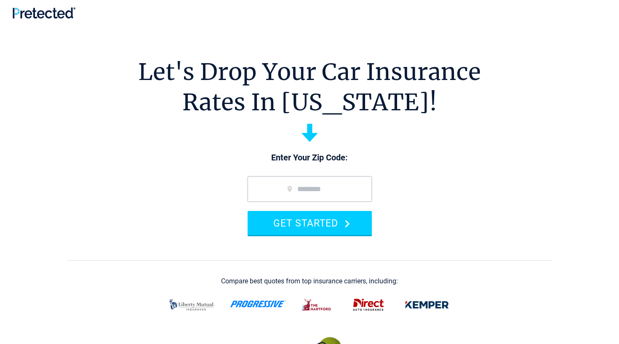 The width and height of the screenshot is (619, 344). What do you see at coordinates (258, 304) in the screenshot?
I see `img: progressive` at bounding box center [258, 304].